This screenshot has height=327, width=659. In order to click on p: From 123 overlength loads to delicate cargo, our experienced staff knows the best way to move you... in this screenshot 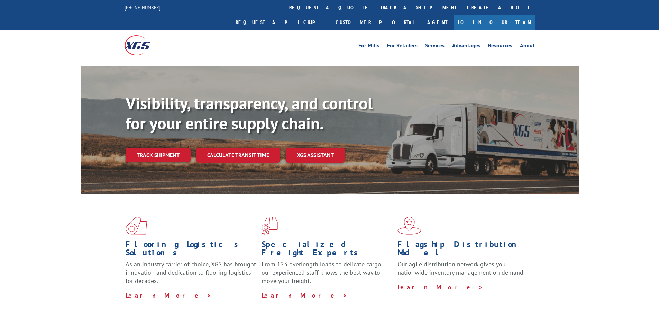, I will do `click(327, 275)`.